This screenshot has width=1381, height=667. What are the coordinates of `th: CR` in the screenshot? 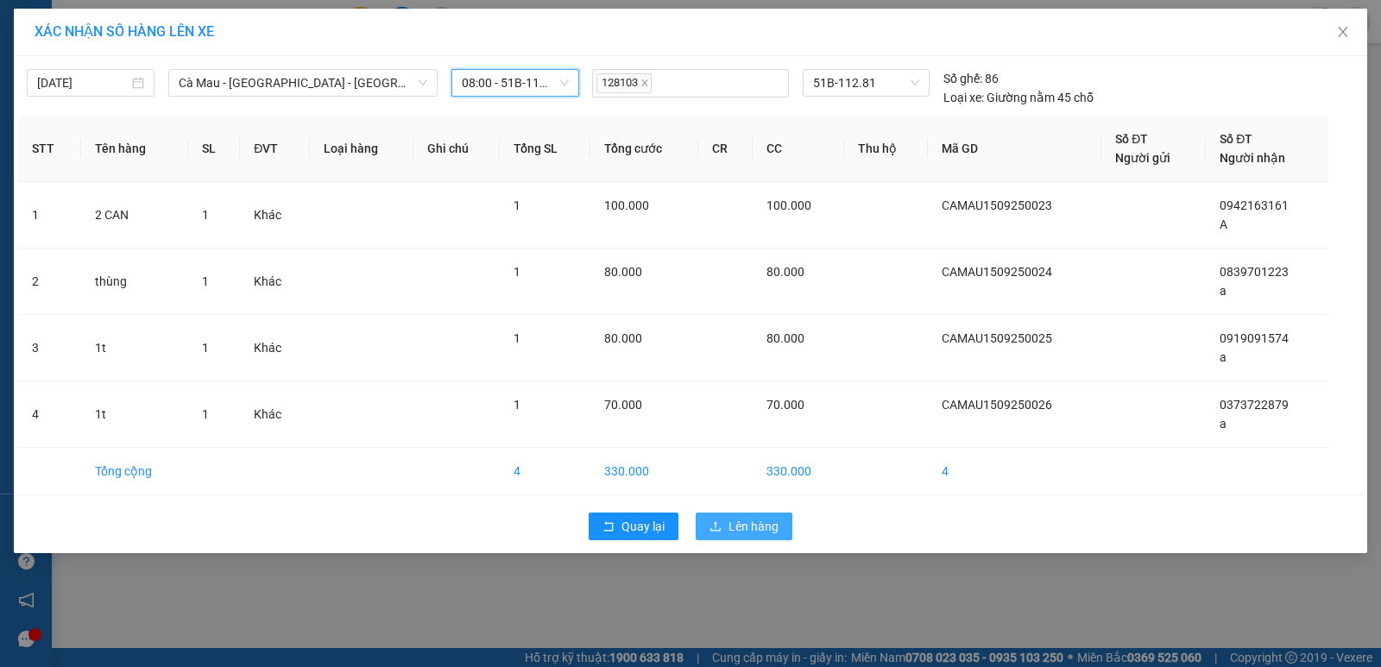 It's located at (725, 148).